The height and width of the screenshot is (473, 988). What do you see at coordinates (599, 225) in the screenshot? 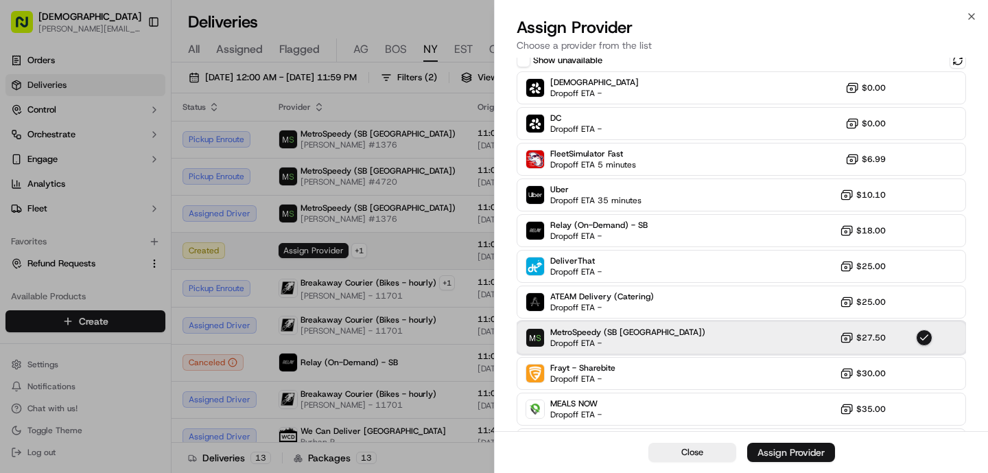
I see `span: Relay (On-Demand) - SB` at bounding box center [599, 225].